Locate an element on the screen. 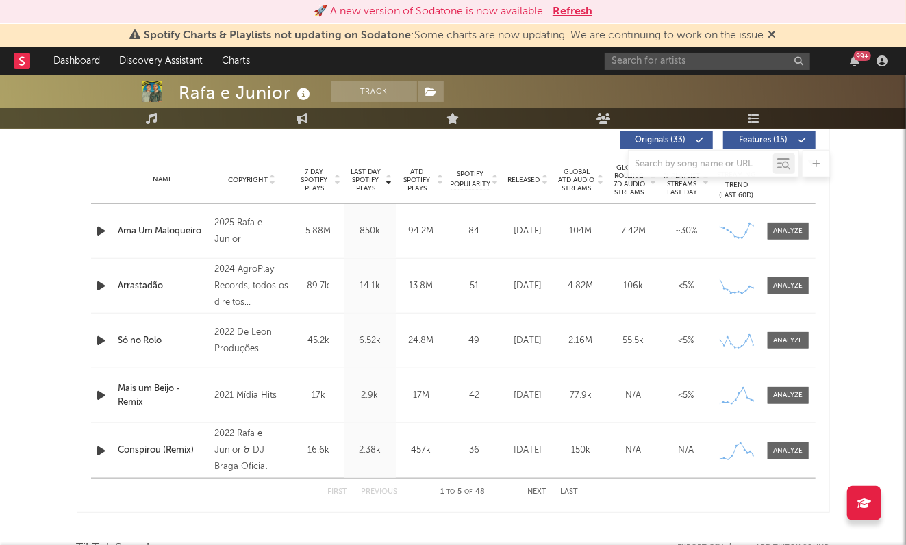  span: Global Rolling 7D Audio Streams is located at coordinates (629, 180).